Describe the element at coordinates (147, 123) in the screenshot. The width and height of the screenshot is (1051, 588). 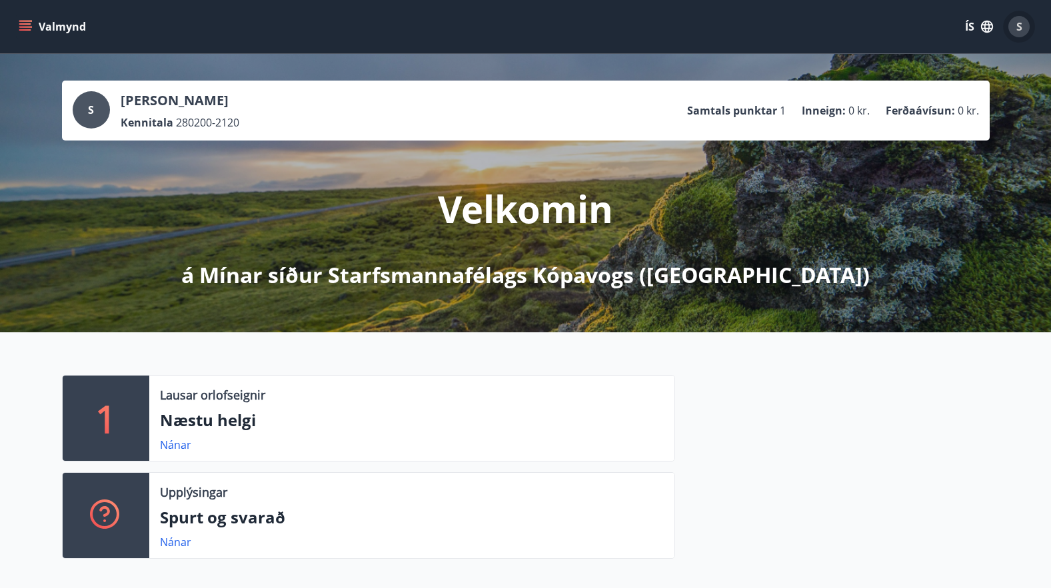
I see `p: Kennitala` at that location.